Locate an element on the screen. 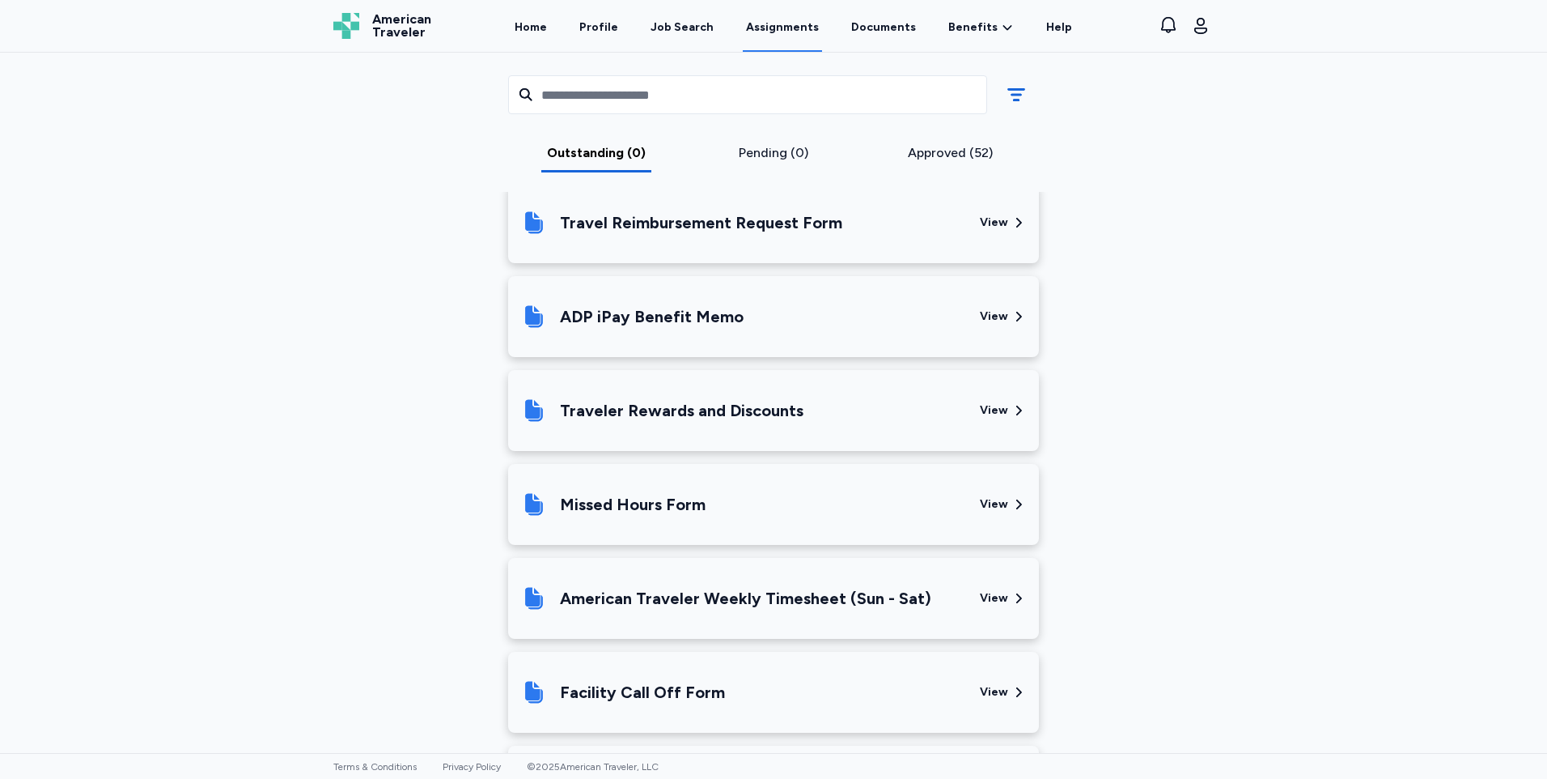 The image size is (1547, 779). div: Facility Call Off Form is located at coordinates (643, 692).